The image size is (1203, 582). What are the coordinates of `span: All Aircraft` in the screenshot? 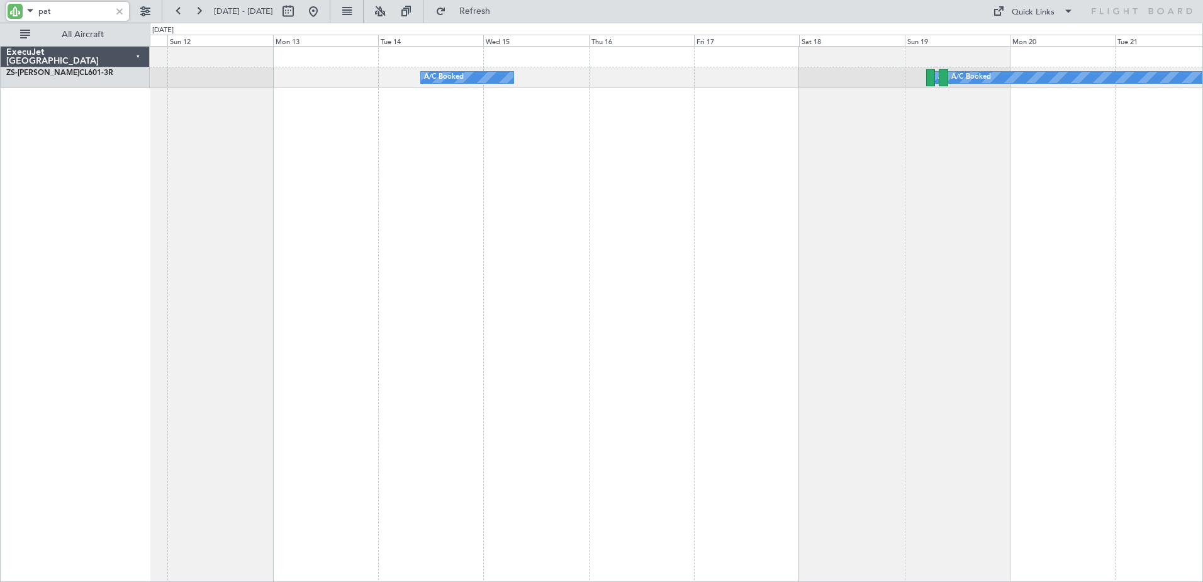 It's located at (82, 35).